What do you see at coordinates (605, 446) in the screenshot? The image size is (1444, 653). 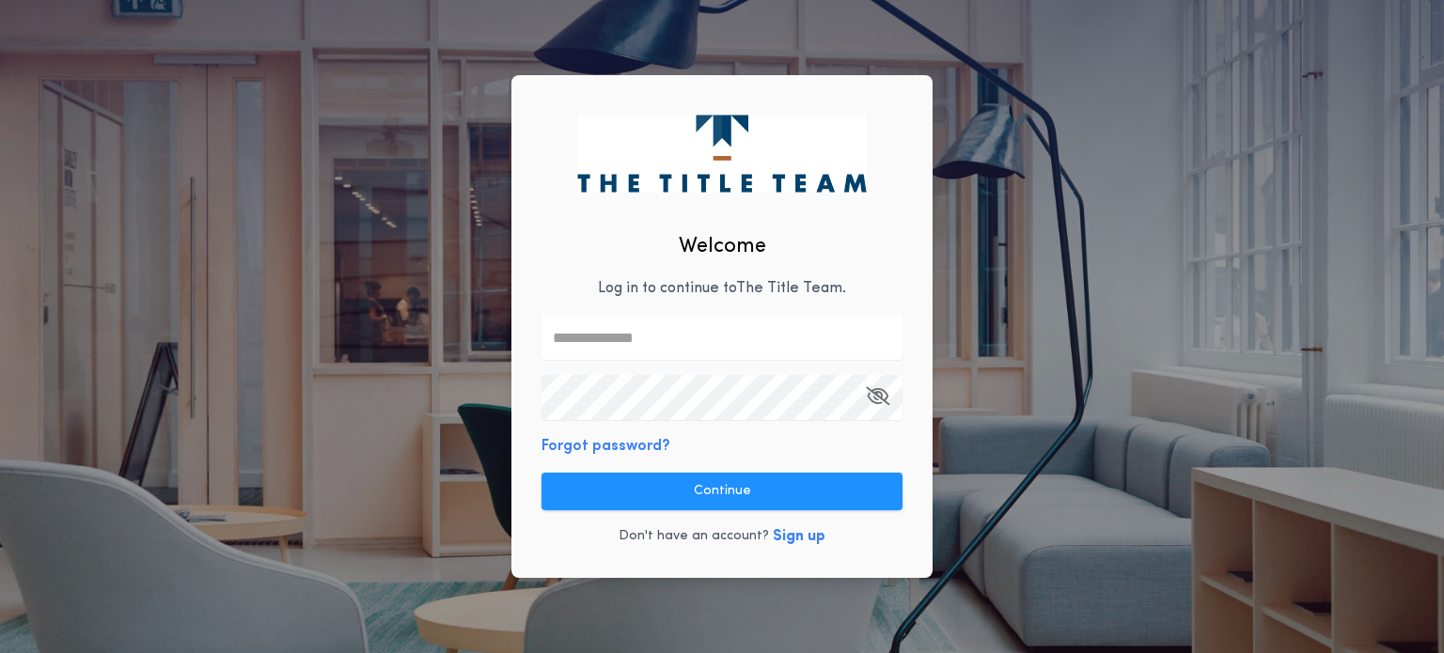 I see `button: Forgot password?` at bounding box center [605, 446].